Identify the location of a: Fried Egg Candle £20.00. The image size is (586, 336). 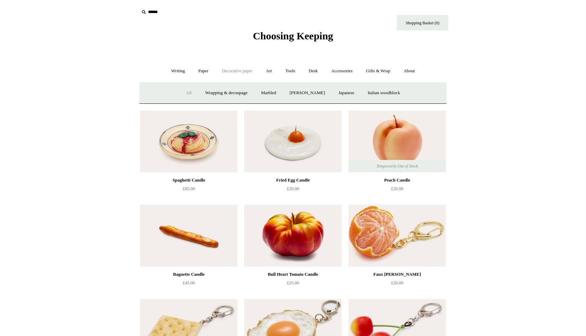
(293, 190).